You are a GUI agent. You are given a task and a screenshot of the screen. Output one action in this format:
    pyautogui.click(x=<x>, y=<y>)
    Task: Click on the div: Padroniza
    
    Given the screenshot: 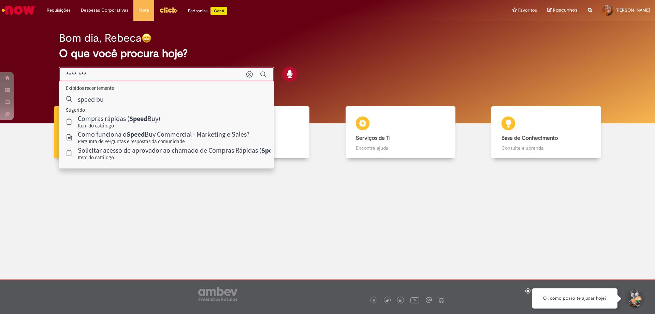 What is the action you would take?
    pyautogui.click(x=208, y=11)
    